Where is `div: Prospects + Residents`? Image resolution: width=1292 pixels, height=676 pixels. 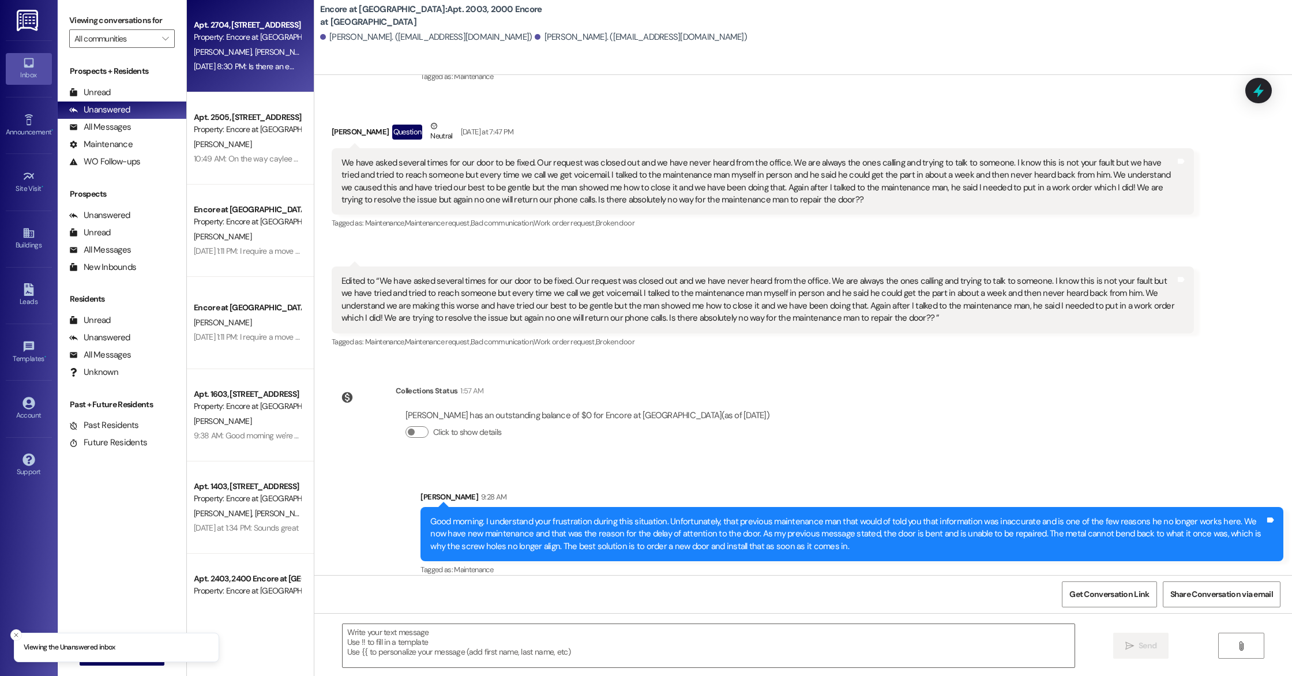 div: Prospects + Residents is located at coordinates (122, 71).